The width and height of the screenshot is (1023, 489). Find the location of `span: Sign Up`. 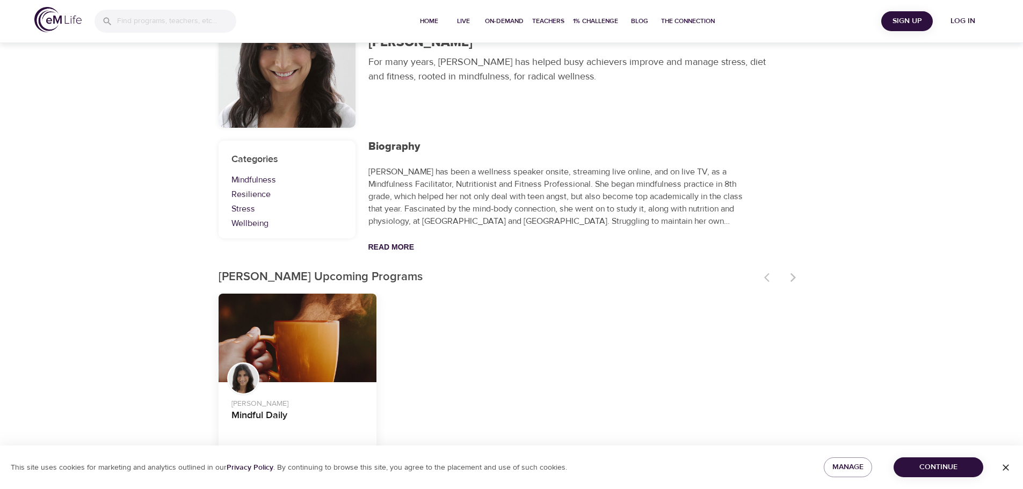

span: Sign Up is located at coordinates (907, 21).